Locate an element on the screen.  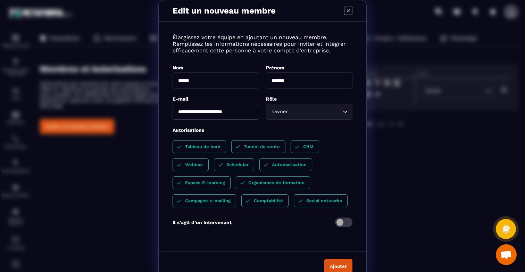
a: Ouvrir le chat is located at coordinates (506, 255).